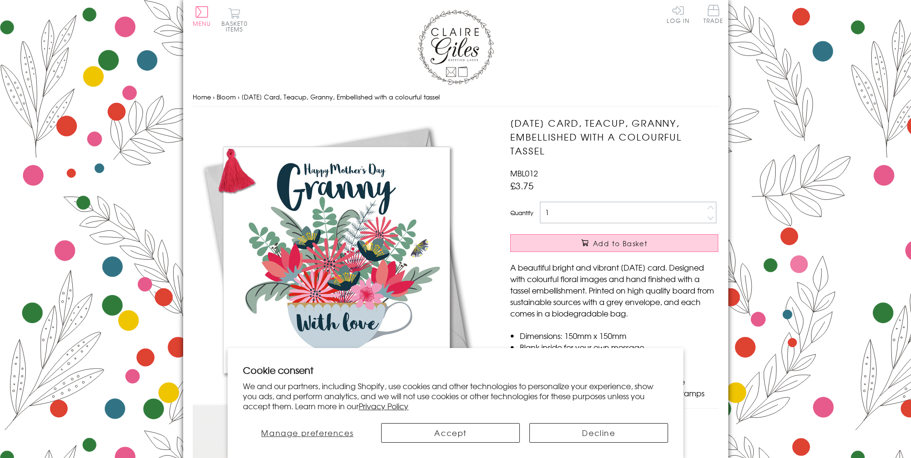 The height and width of the screenshot is (458, 911). I want to click on a: Log In, so click(678, 14).